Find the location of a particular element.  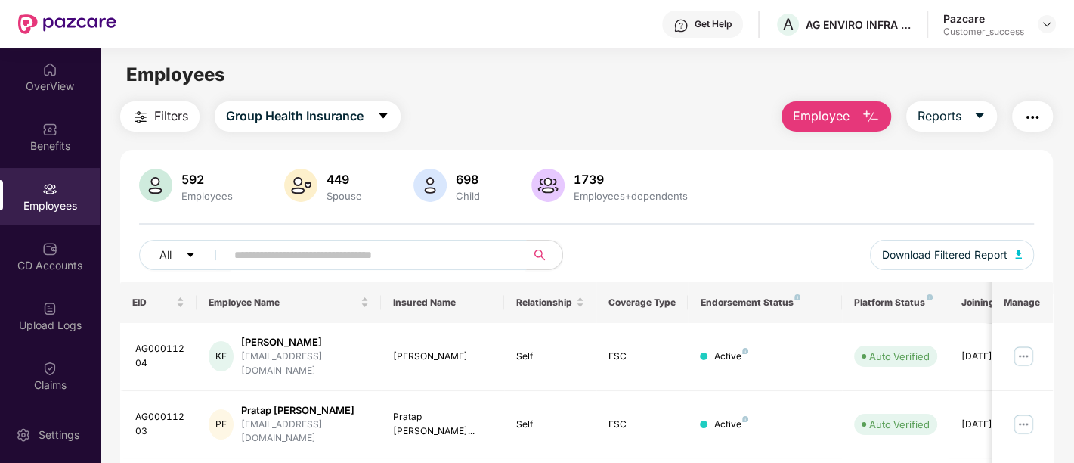

img: New Pazcare Logo is located at coordinates (67, 24).